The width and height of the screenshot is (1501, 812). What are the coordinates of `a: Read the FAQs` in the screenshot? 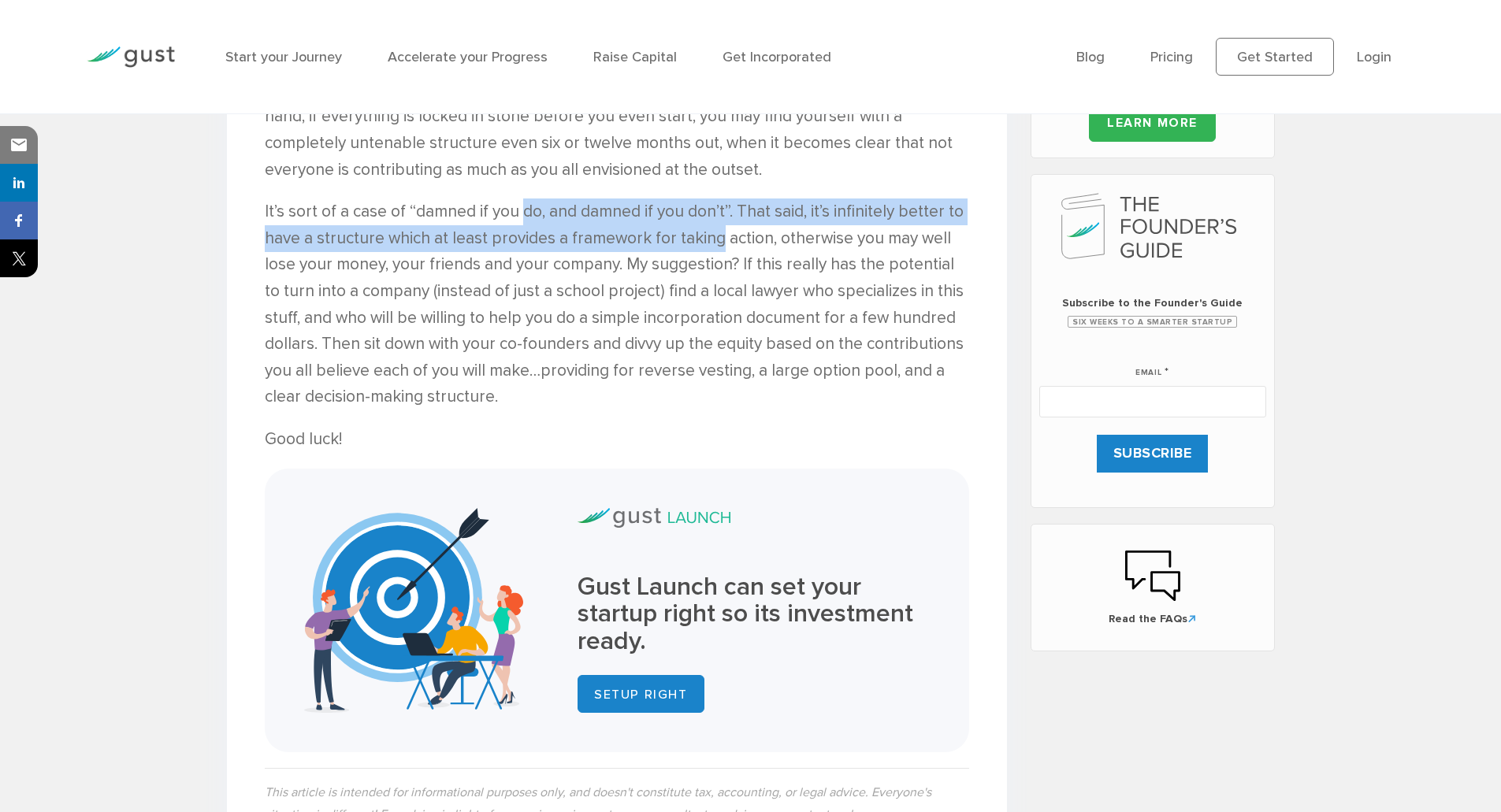 It's located at (1153, 588).